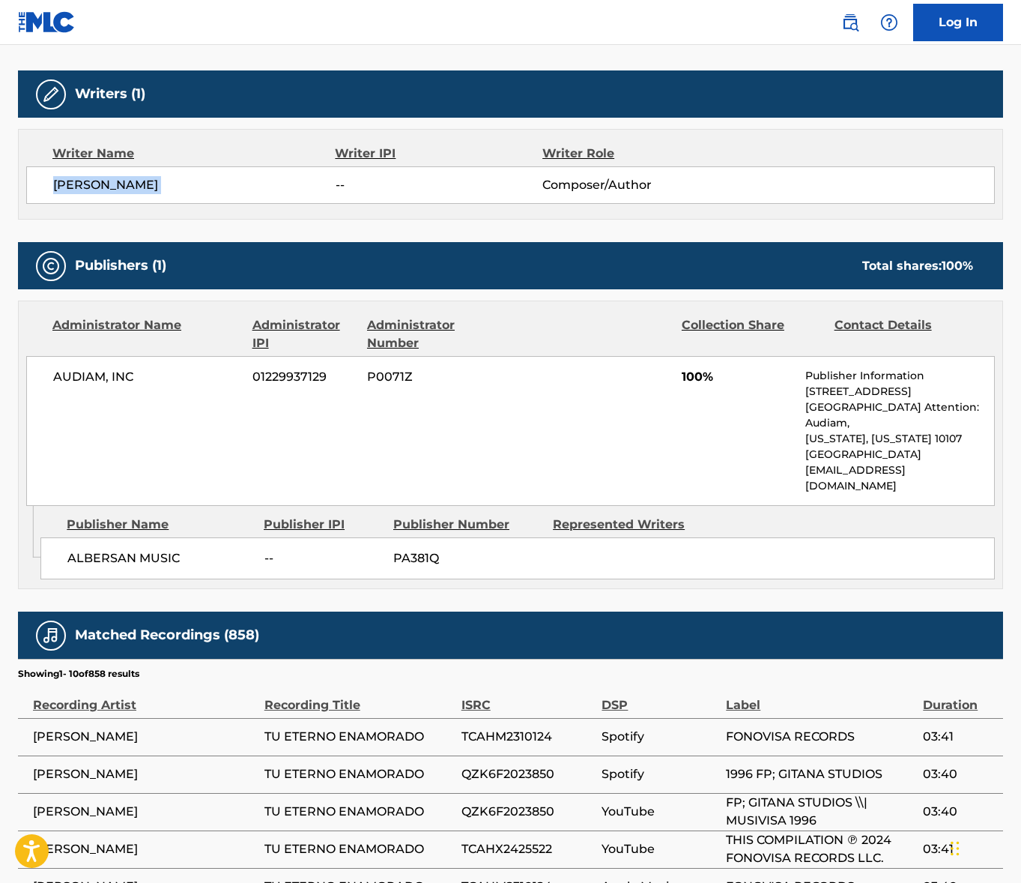  I want to click on span: FP; GITANA STUDIOS \\| MUSIVISA 1996, so click(821, 812).